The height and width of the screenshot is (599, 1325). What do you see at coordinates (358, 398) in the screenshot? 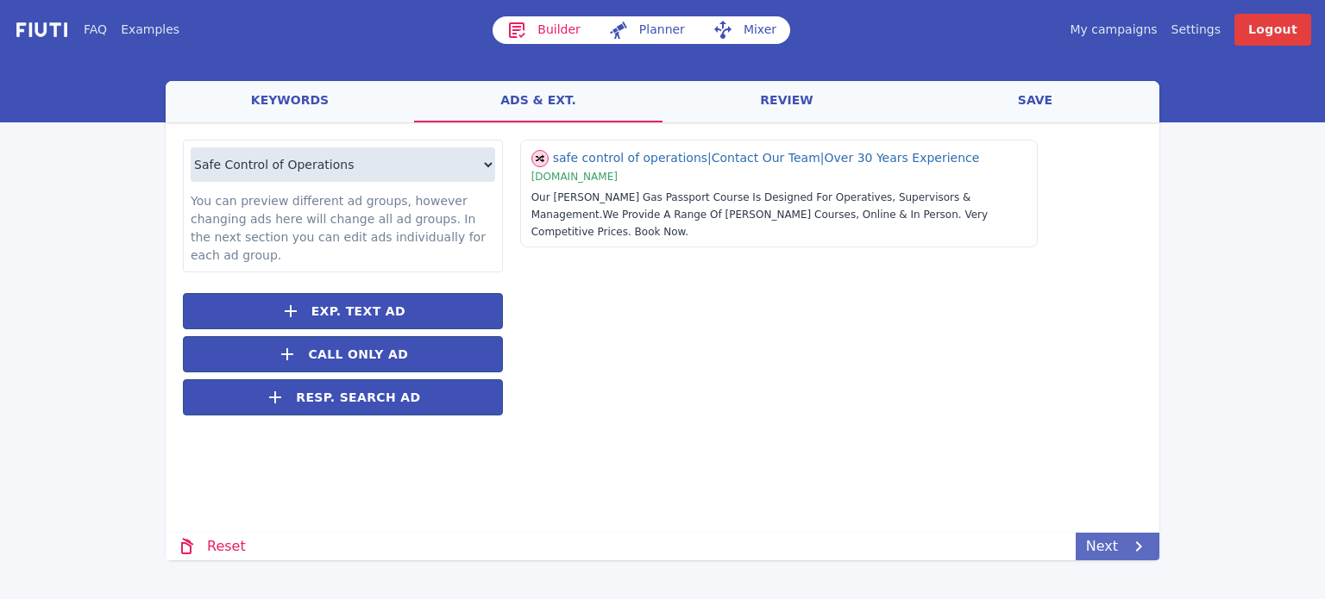
I see `span: Resp. Search Ad` at bounding box center [358, 398].